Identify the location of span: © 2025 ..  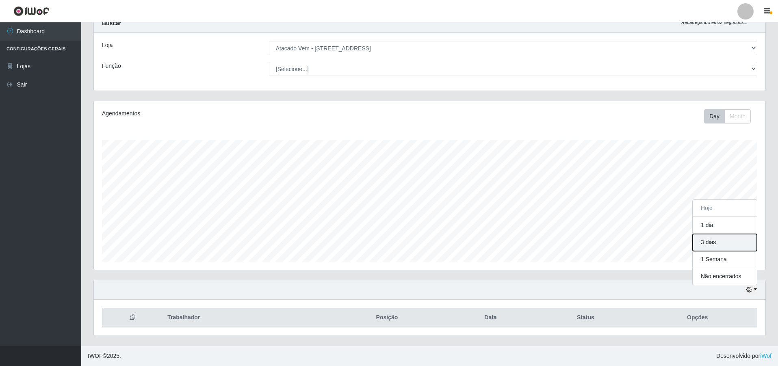
(104, 356).